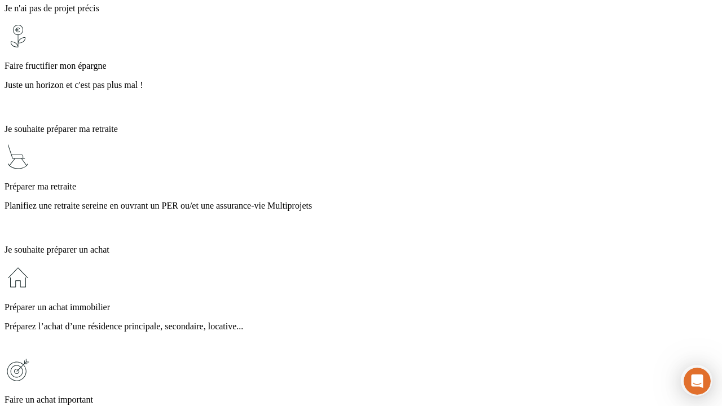  Describe the element at coordinates (361, 308) in the screenshot. I see `p: Préparer un achat immobilier` at that location.